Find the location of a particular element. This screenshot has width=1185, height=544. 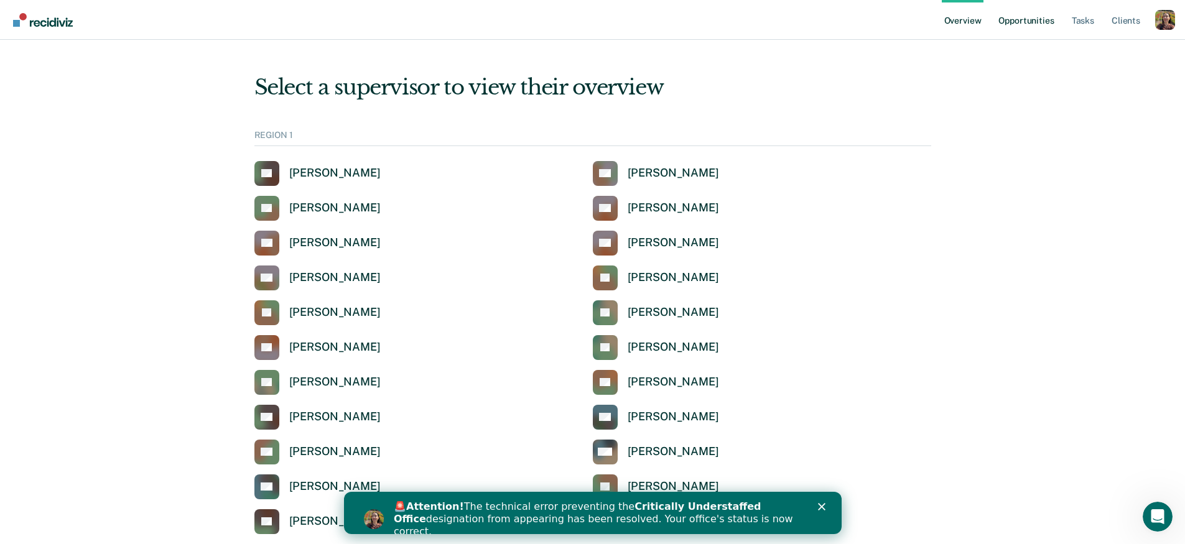

img: Profile image for Rajan is located at coordinates (30, 27).